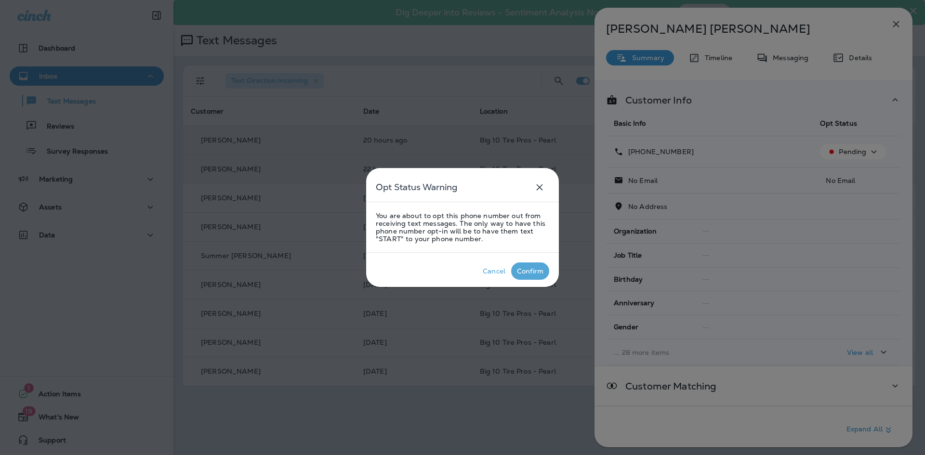 Image resolution: width=925 pixels, height=455 pixels. What do you see at coordinates (530, 271) in the screenshot?
I see `div: Confirm` at bounding box center [530, 271].